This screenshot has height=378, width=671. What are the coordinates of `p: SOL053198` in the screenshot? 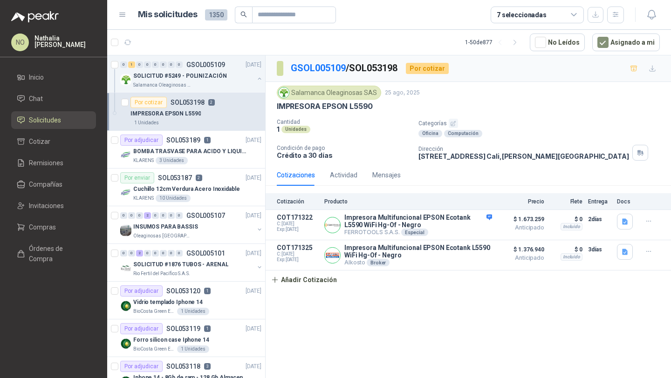 It's located at (187, 103).